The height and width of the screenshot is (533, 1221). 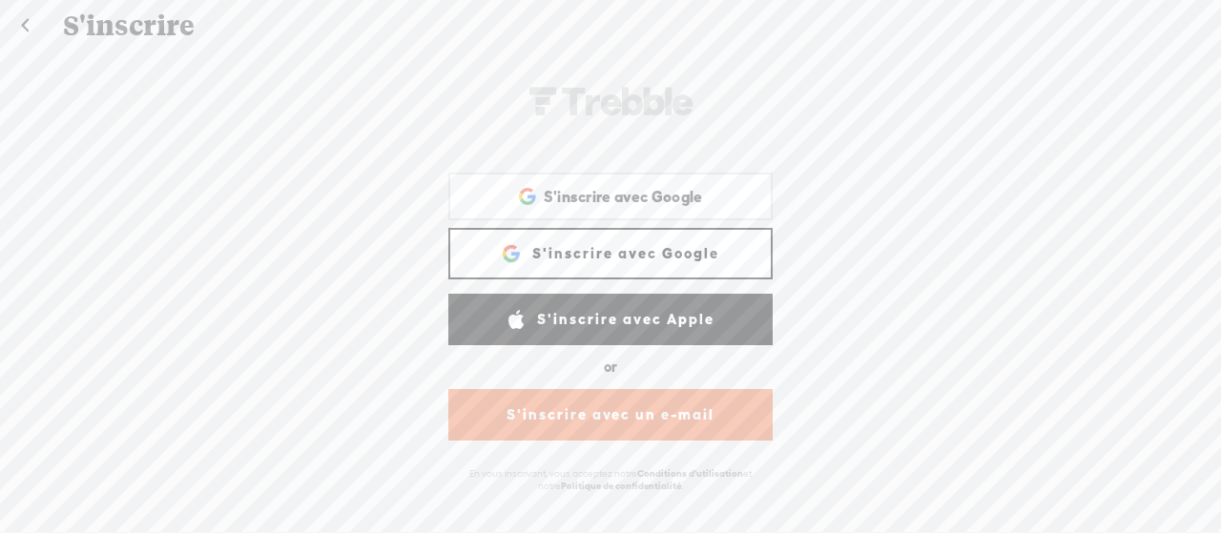 I want to click on a: Conditions d'utilisation, so click(x=690, y=473).